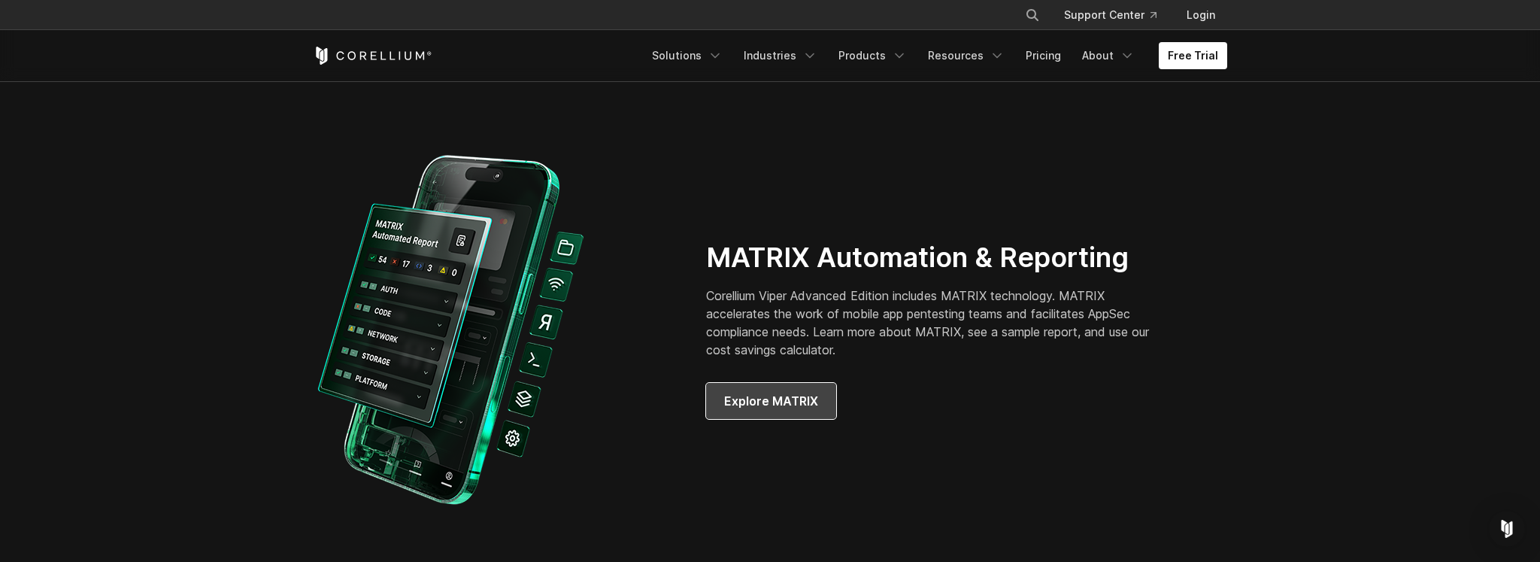 The width and height of the screenshot is (1540, 562). I want to click on a: Corellium Home, so click(372, 56).